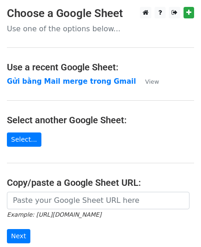 Image resolution: width=201 pixels, height=247 pixels. I want to click on p: Use one of the options below..., so click(100, 28).